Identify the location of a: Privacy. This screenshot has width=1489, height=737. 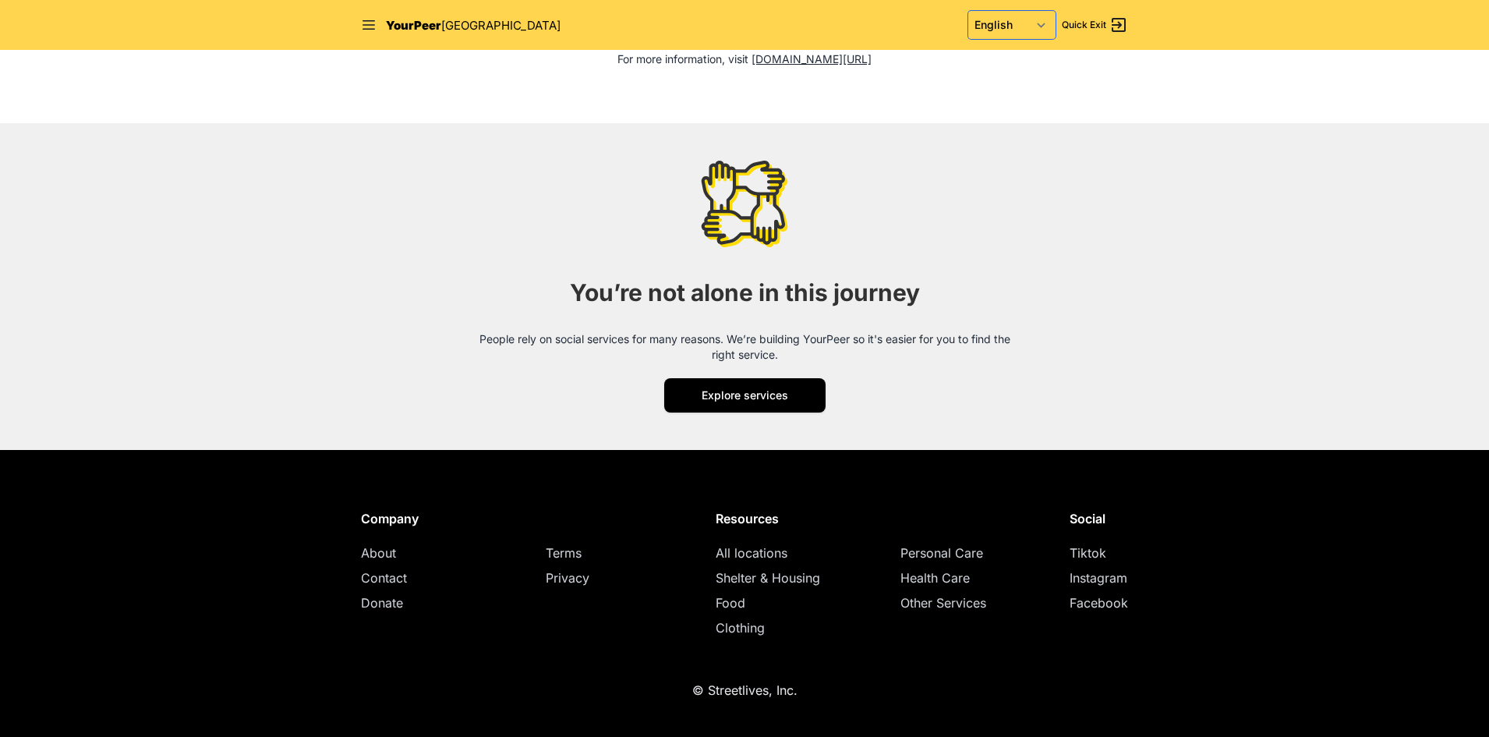
(568, 578).